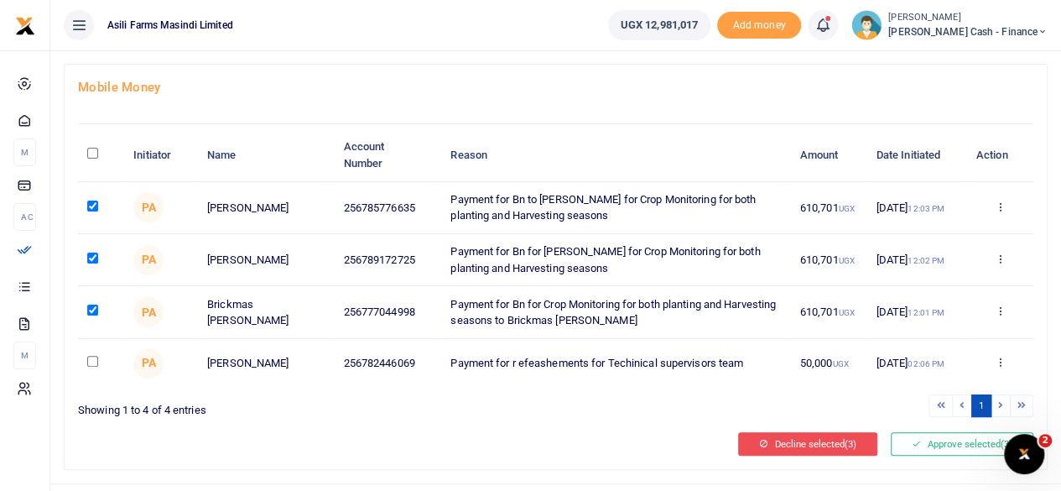 This screenshot has width=1061, height=491. I want to click on li: Wallet ballance, so click(659, 25).